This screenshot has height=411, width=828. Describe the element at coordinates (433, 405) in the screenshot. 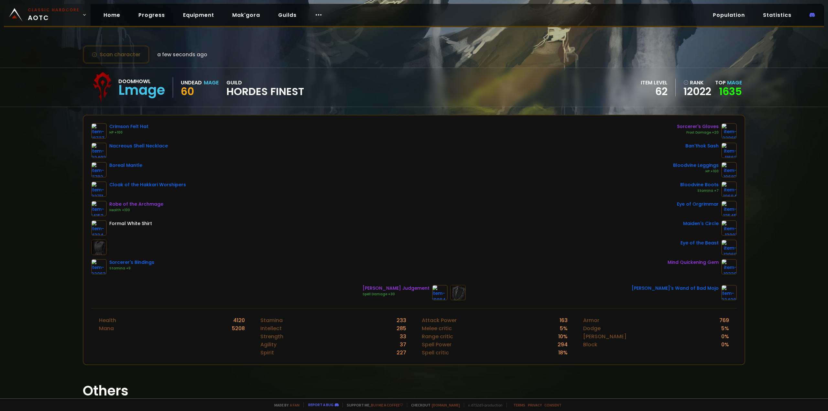

I see `span: Checkout` at that location.